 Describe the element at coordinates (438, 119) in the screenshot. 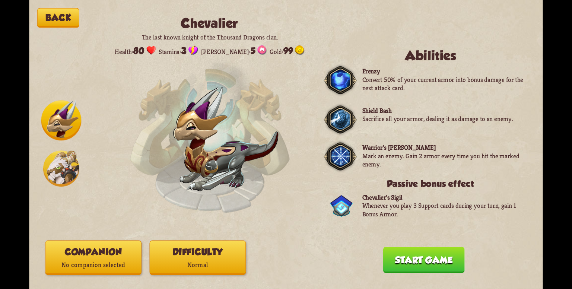

I see `p: Sacrifice all your armor, dealing it as damage to an enemy.` at that location.